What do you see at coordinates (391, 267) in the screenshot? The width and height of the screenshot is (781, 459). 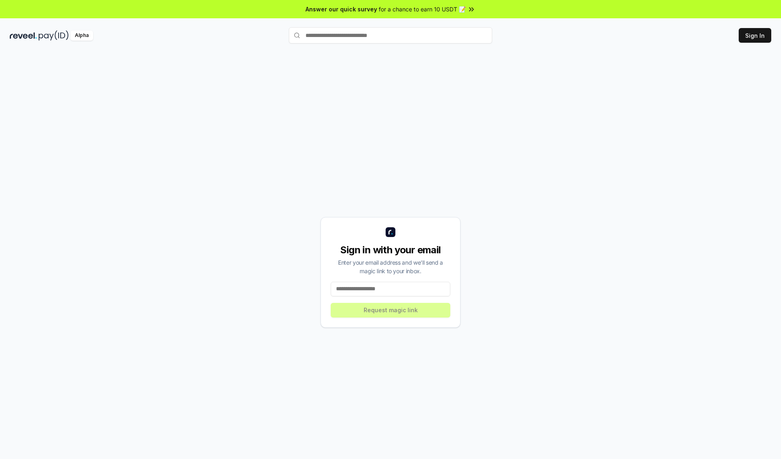 I see `div: Enter your email address and we’ll send a magic link to your inbox.` at bounding box center [391, 267].